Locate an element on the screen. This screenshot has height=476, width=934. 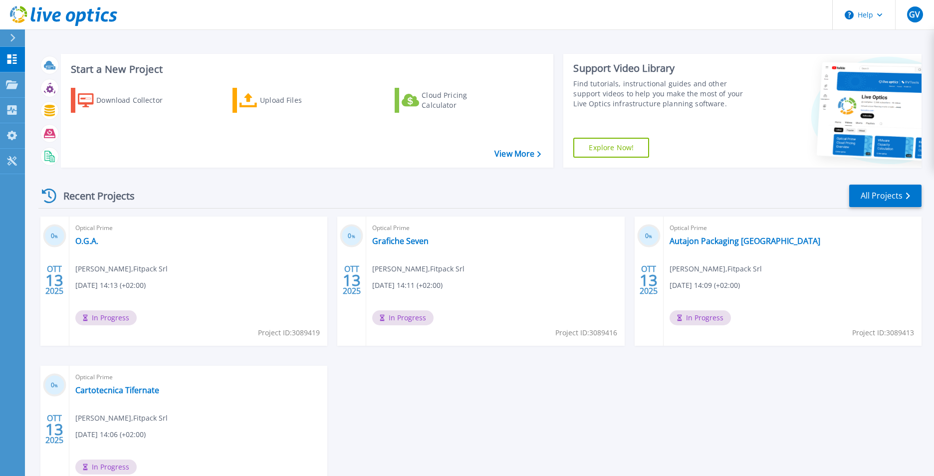
a: All Projects is located at coordinates (885, 196).